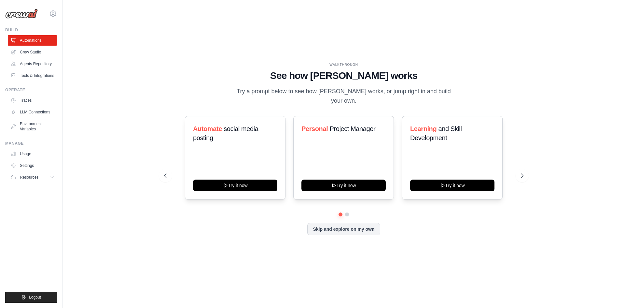 This screenshot has width=625, height=308. I want to click on button: Resources, so click(32, 177).